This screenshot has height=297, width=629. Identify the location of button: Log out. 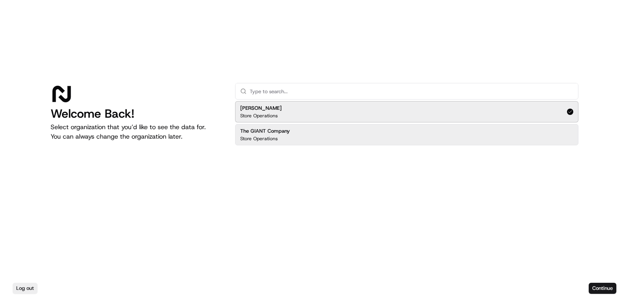
(25, 288).